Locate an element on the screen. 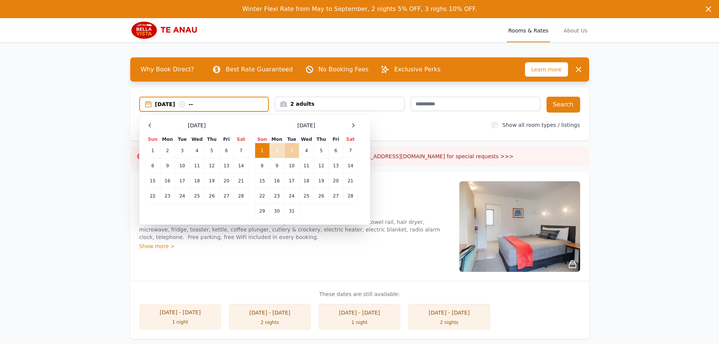  button: Search is located at coordinates (563, 105).